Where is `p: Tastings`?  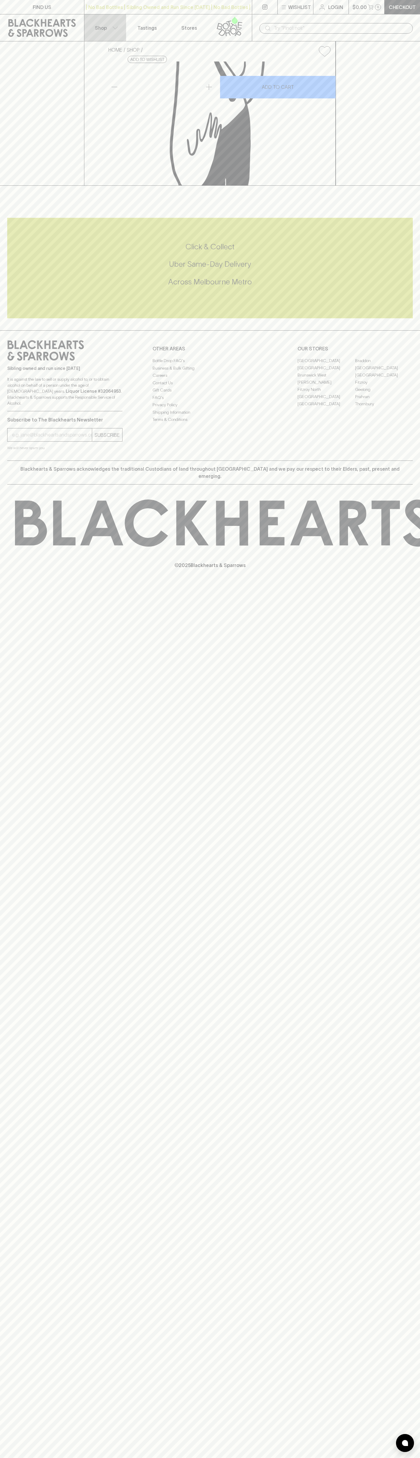
p: Tastings is located at coordinates (147, 28).